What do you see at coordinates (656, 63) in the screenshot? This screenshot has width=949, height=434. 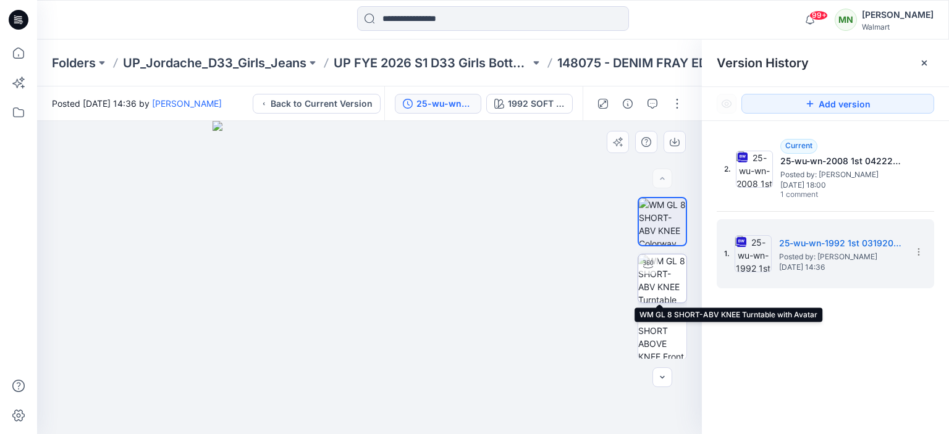 I see `p: 148075 - DENIM FRAY EDGE MOM SHORT` at bounding box center [656, 63].